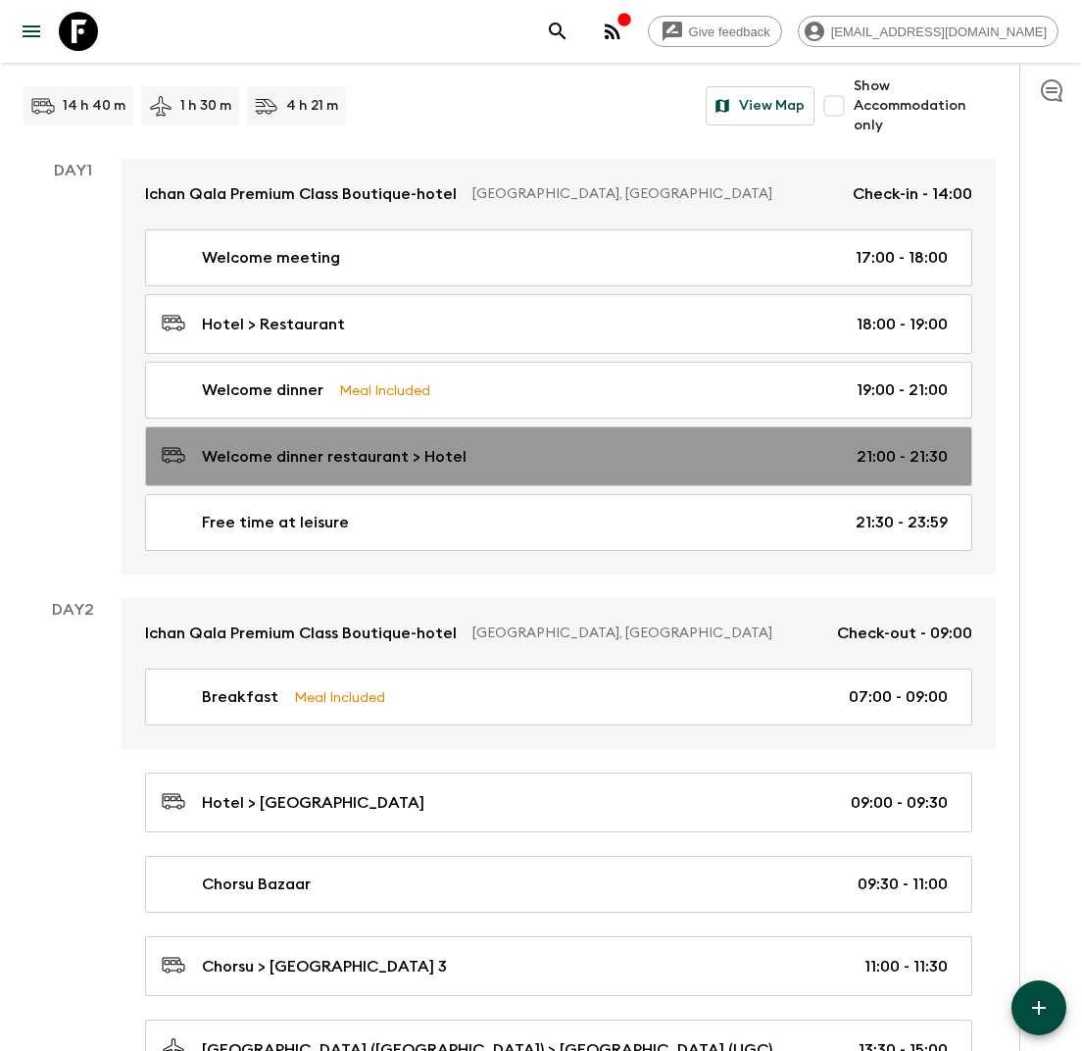  What do you see at coordinates (73, 171) in the screenshot?
I see `p: Day 1` at bounding box center [73, 171].